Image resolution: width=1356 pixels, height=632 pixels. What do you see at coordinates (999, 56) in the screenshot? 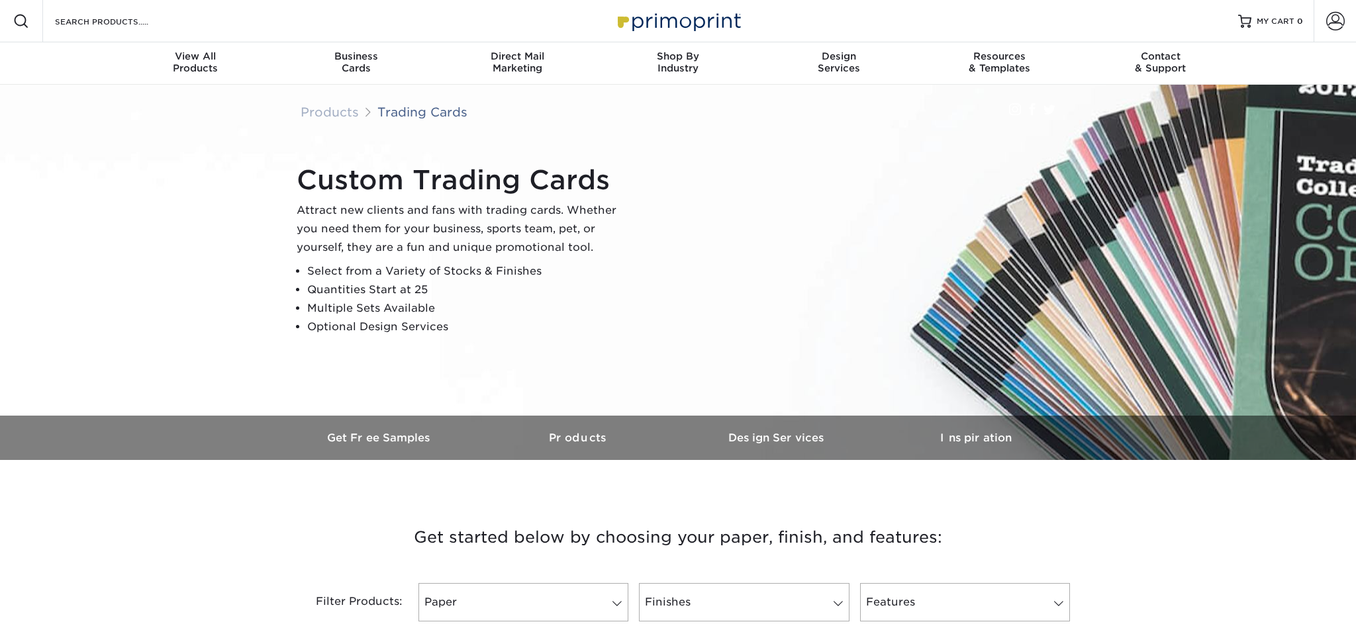
I see `span: Resources` at bounding box center [999, 56].